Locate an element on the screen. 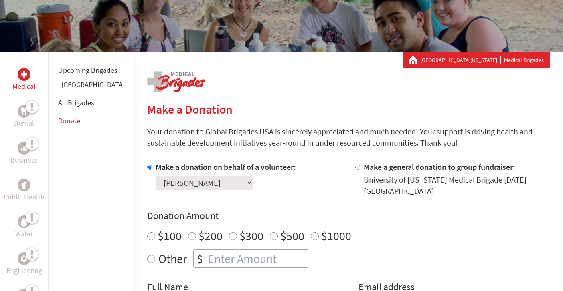 This screenshot has width=563, height=291. div: Medical is located at coordinates (24, 75).